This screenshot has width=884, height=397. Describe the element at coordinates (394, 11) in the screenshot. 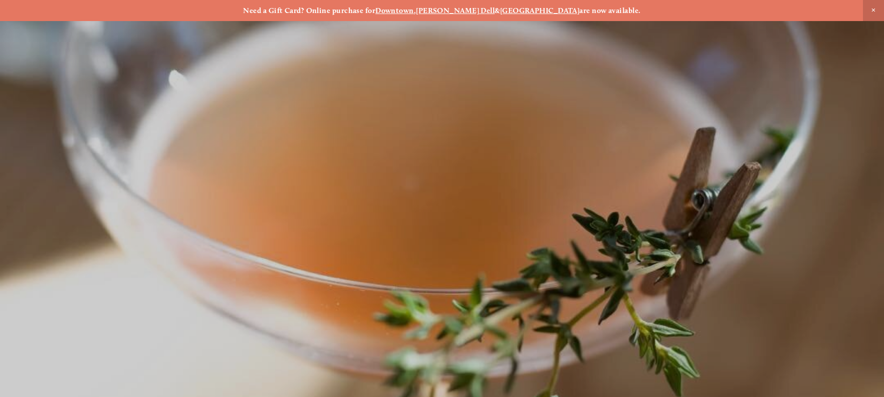

I see `strong: Downtown` at that location.